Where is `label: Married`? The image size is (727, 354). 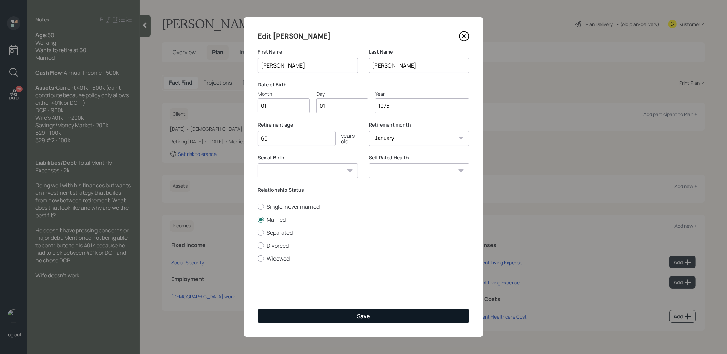
label: Married is located at coordinates (363, 220).